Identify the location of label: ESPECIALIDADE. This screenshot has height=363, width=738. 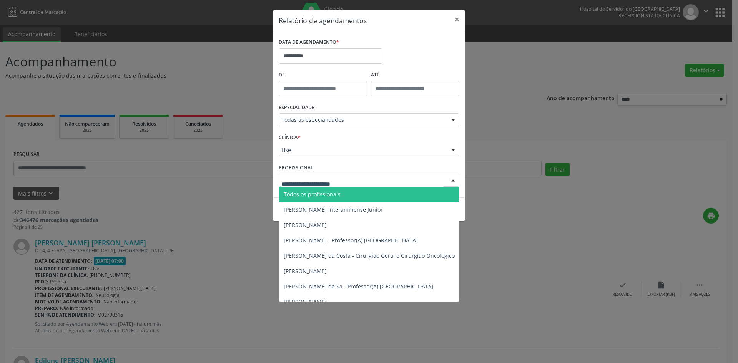
(296, 108).